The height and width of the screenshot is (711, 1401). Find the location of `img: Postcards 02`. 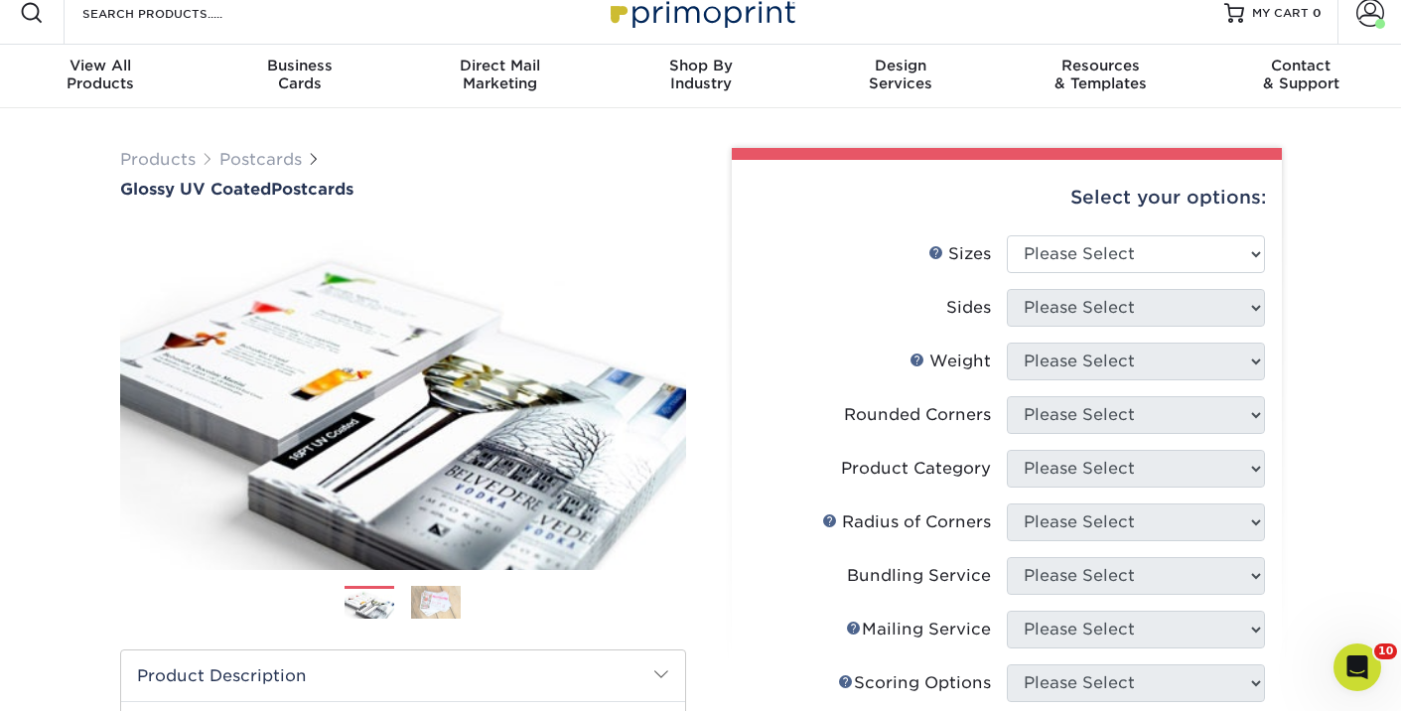

img: Postcards 02 is located at coordinates (436, 602).